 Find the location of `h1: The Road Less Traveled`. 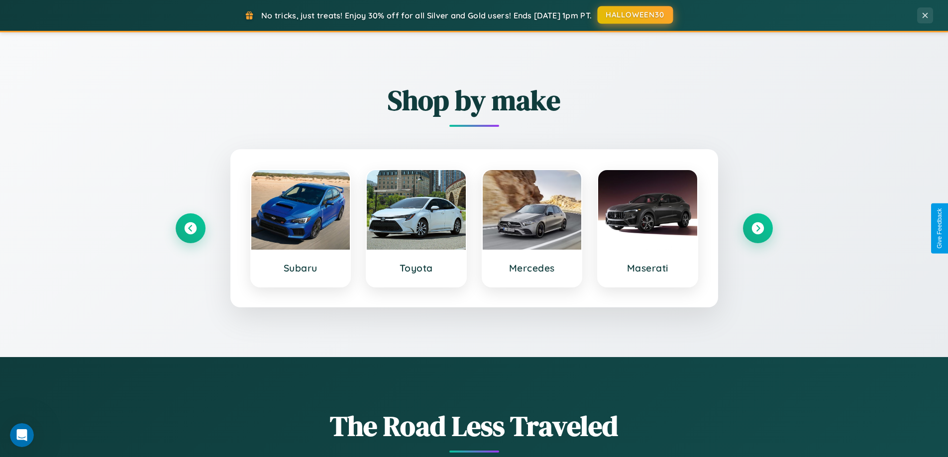

h1: The Road Less Traveled is located at coordinates (474, 426).